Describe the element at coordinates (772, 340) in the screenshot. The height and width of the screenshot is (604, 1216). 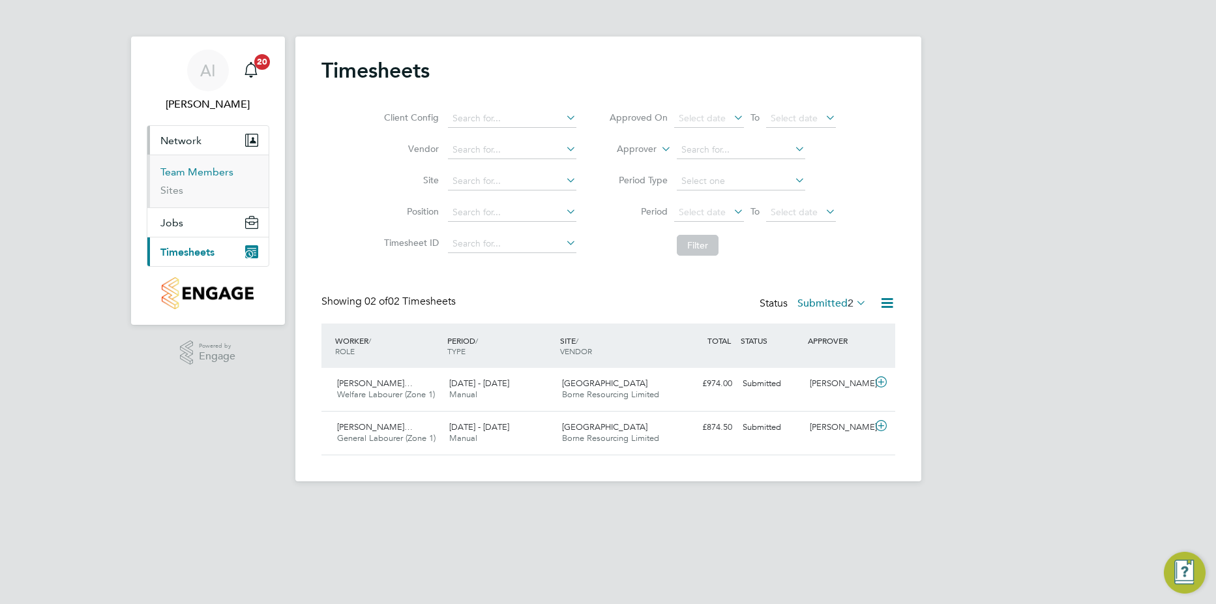
I see `div: STATUS` at that location.